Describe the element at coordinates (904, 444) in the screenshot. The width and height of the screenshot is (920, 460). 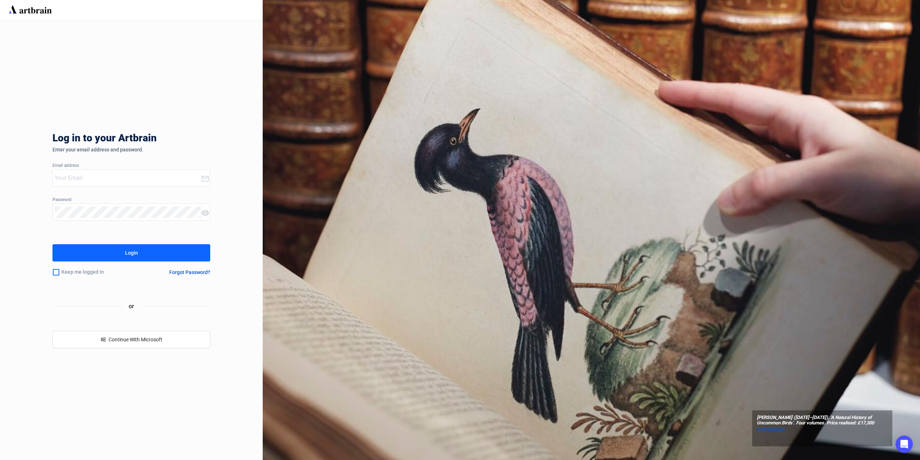
I see `div: Open Intercom Messenger` at that location.